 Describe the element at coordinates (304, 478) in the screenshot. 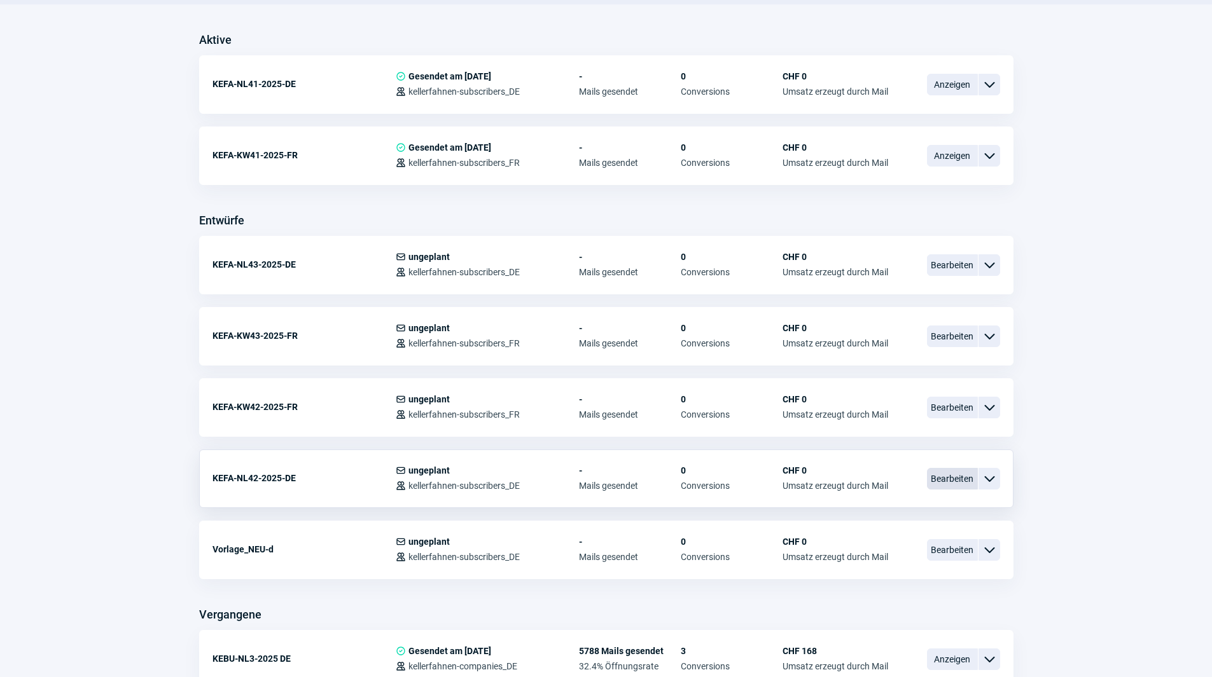

I see `div: KEFA-NL42-2025-DE` at that location.